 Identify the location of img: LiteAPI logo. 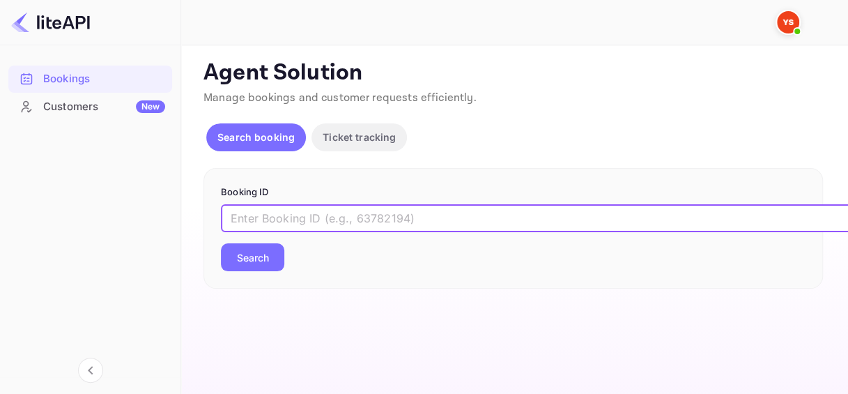
(50, 22).